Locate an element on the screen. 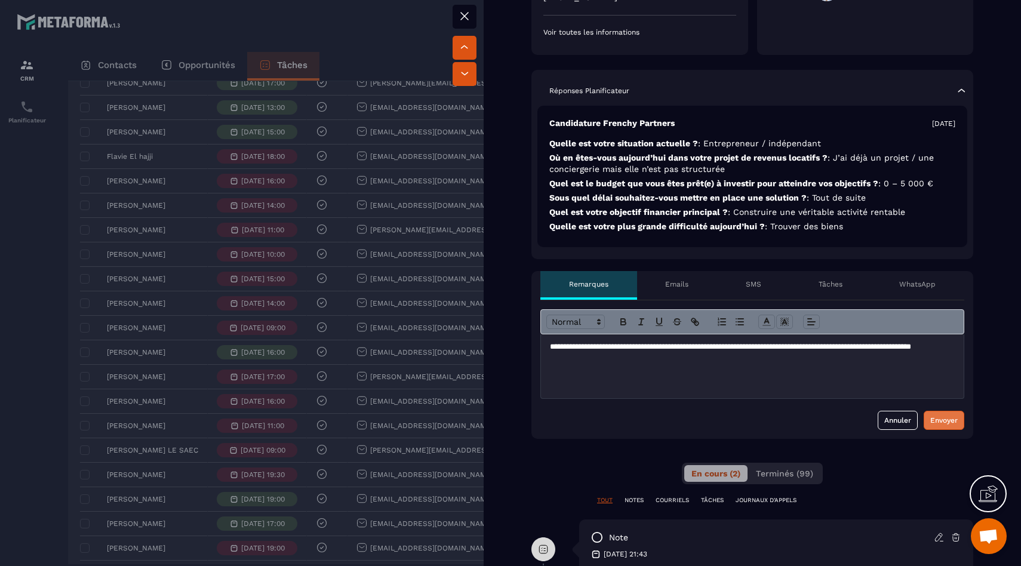 Image resolution: width=1021 pixels, height=566 pixels. p: Quelle est votre plus grande difficulté aujourd’hui ? is located at coordinates (752, 226).